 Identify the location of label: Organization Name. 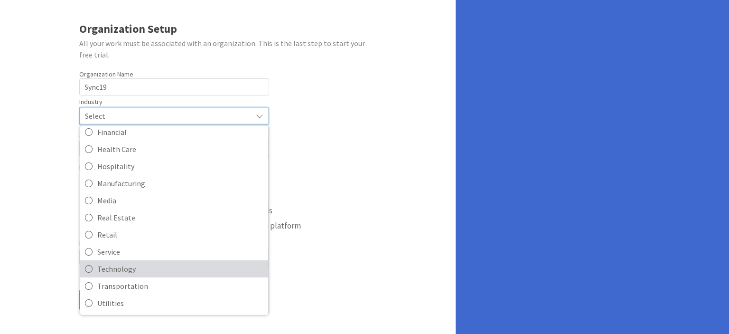
(106, 74).